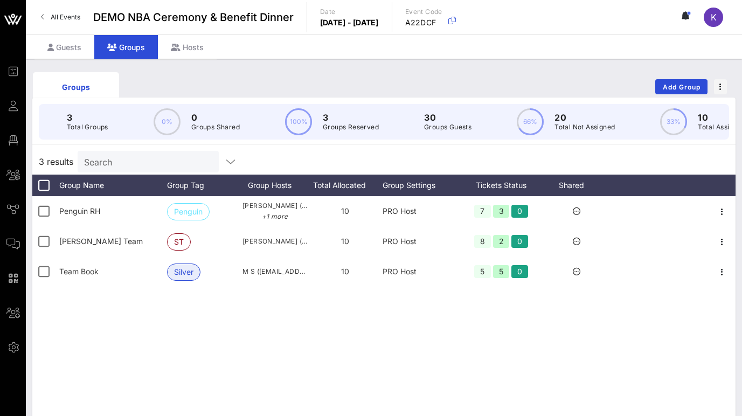 The width and height of the screenshot is (742, 416). I want to click on div: 8, so click(482, 241).